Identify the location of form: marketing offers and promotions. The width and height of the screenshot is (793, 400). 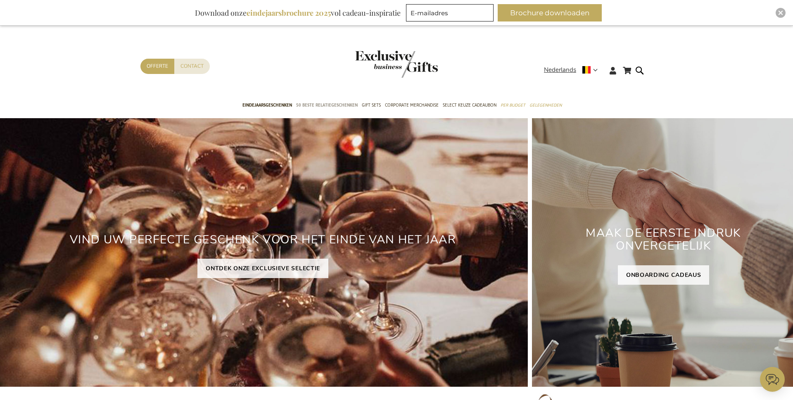
(451, 14).